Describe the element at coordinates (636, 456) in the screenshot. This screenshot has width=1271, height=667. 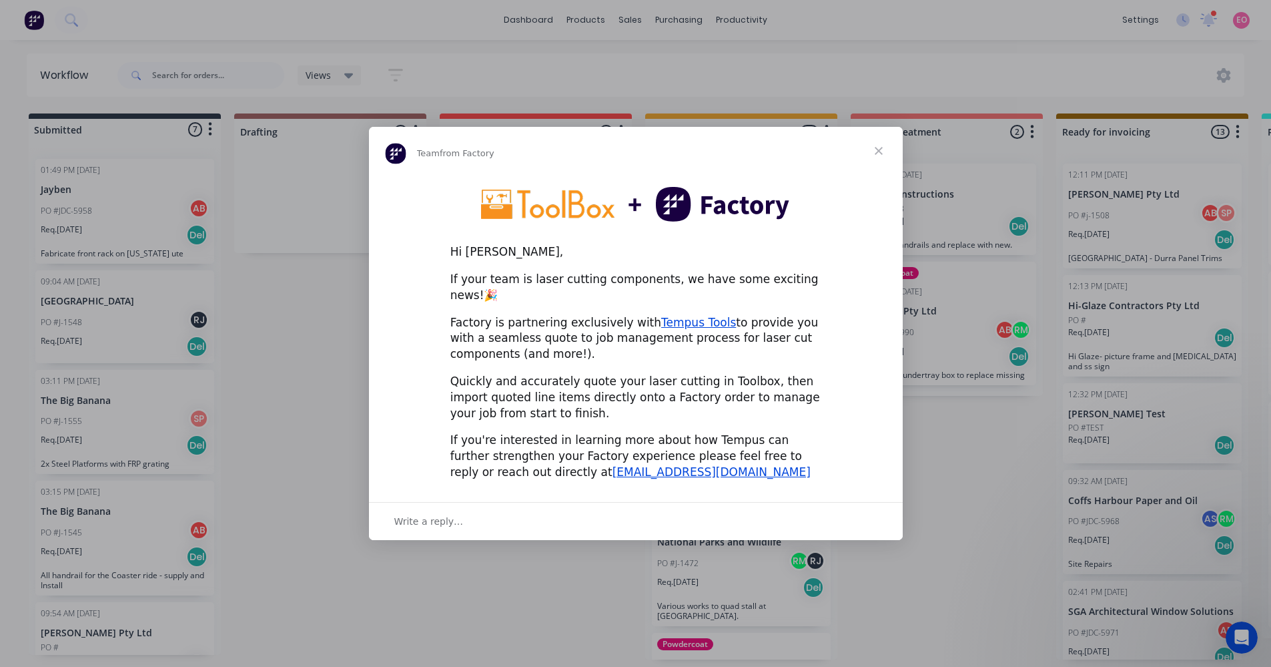
I see `div: If you're interested in learning more about how Tempus can further strengthen your Factory experi...` at that location.